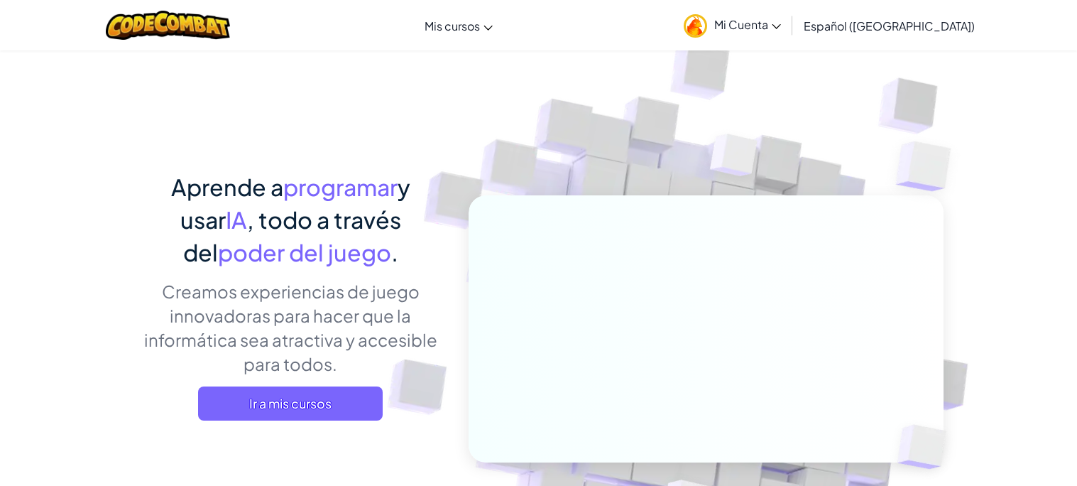 This screenshot has width=1077, height=486. Describe the element at coordinates (292, 236) in the screenshot. I see `span: , todo a través del` at that location.